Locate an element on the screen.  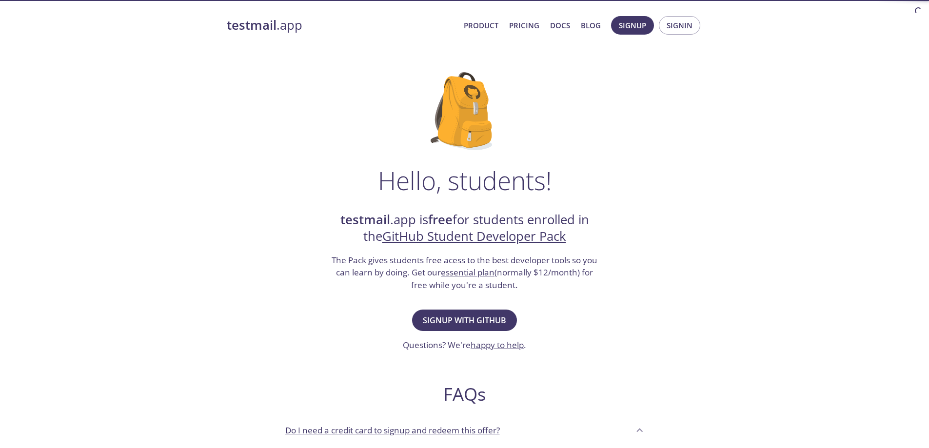
button: Signin is located at coordinates (679, 25).